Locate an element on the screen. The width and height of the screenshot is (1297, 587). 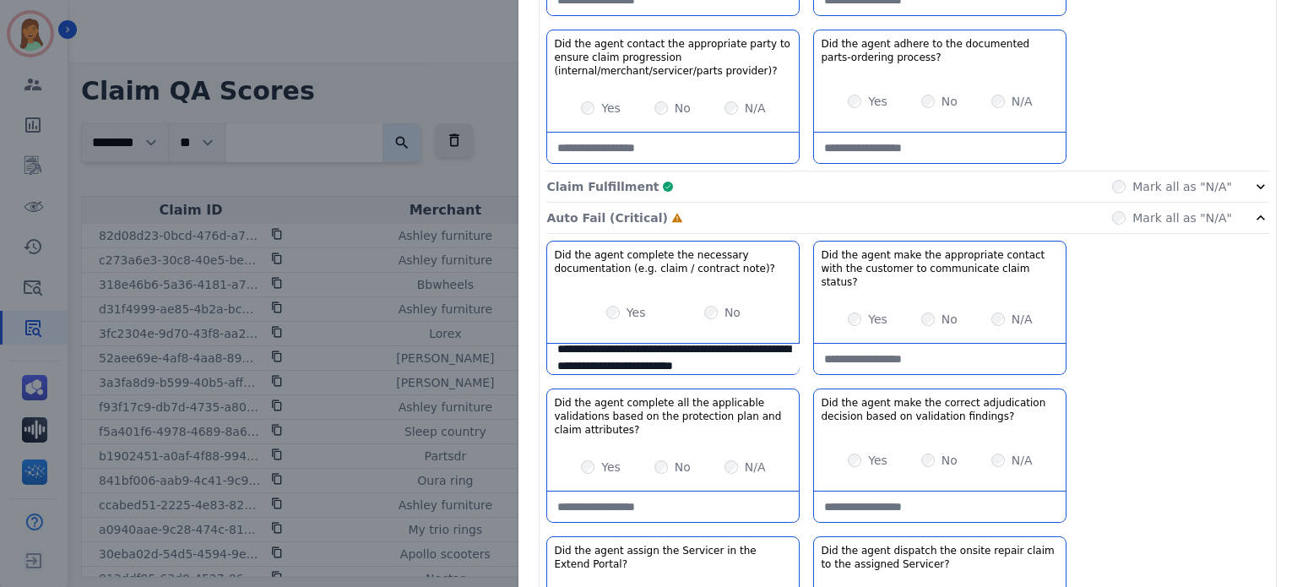
h3: Did the agent adhere to the documented parts-ordering process? is located at coordinates (940, 51).